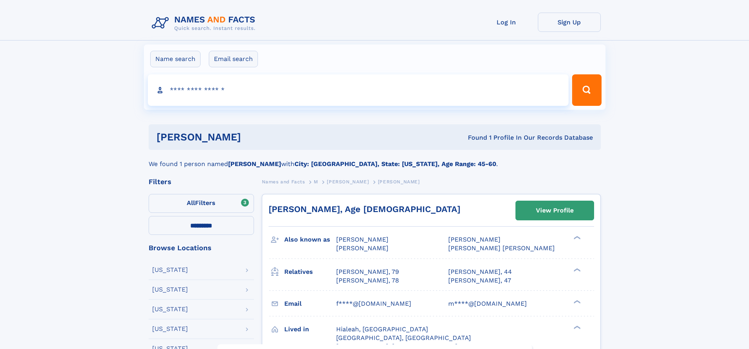  I want to click on a: M, so click(316, 181).